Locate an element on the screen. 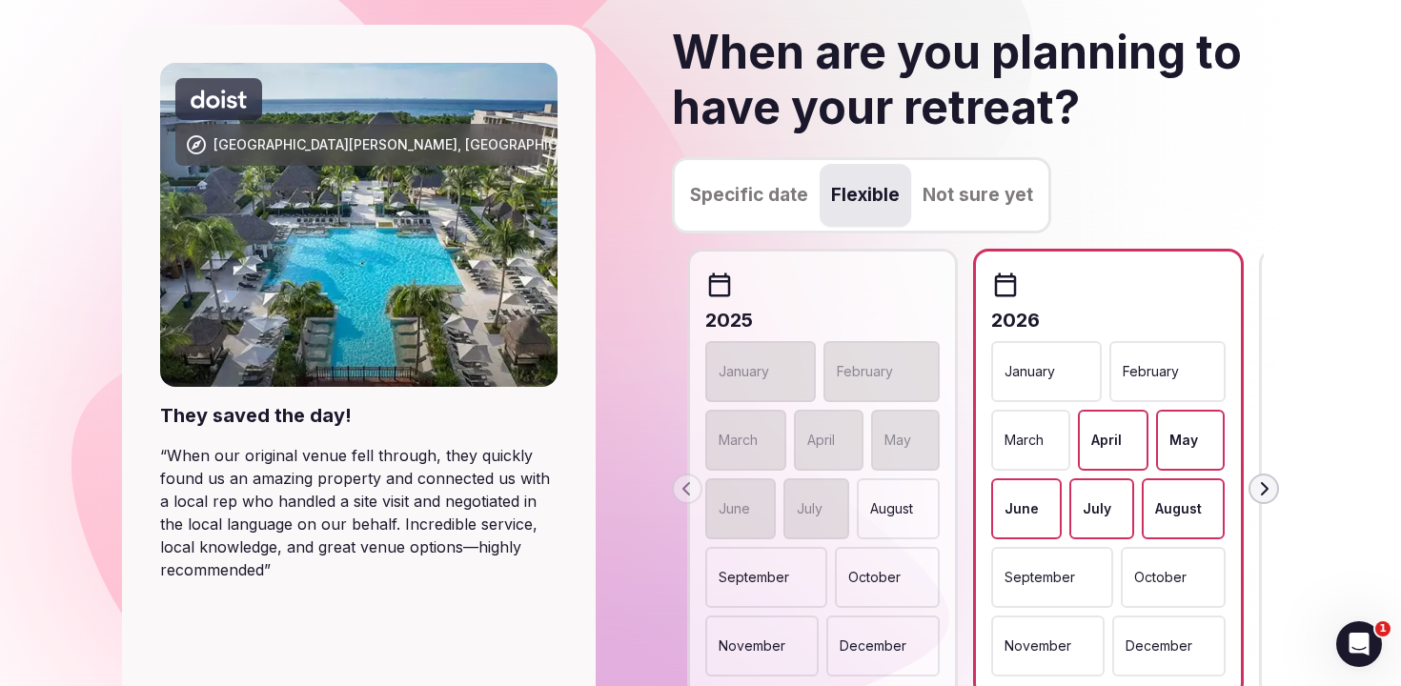 The height and width of the screenshot is (686, 1401). button: Not sure yet is located at coordinates (978, 195).